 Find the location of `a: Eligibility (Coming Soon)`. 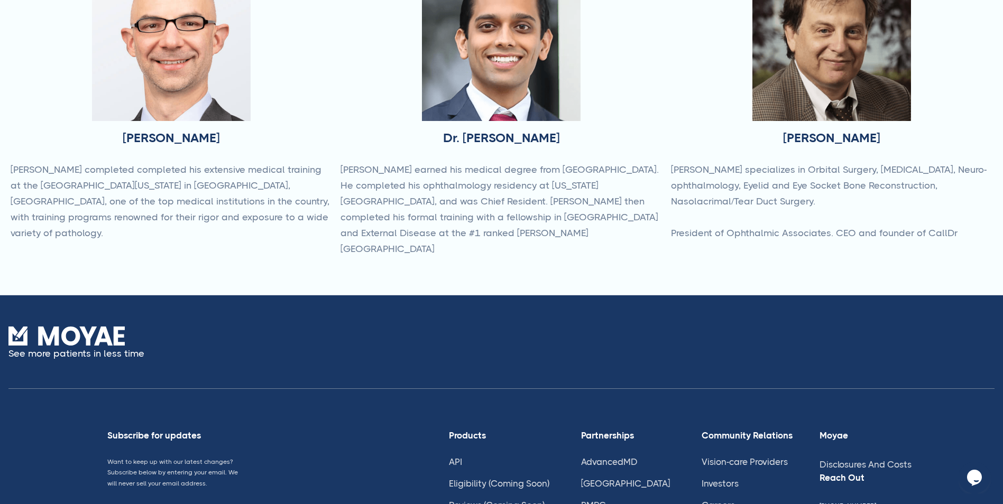

a: Eligibility (Coming Soon) is located at coordinates (499, 484).